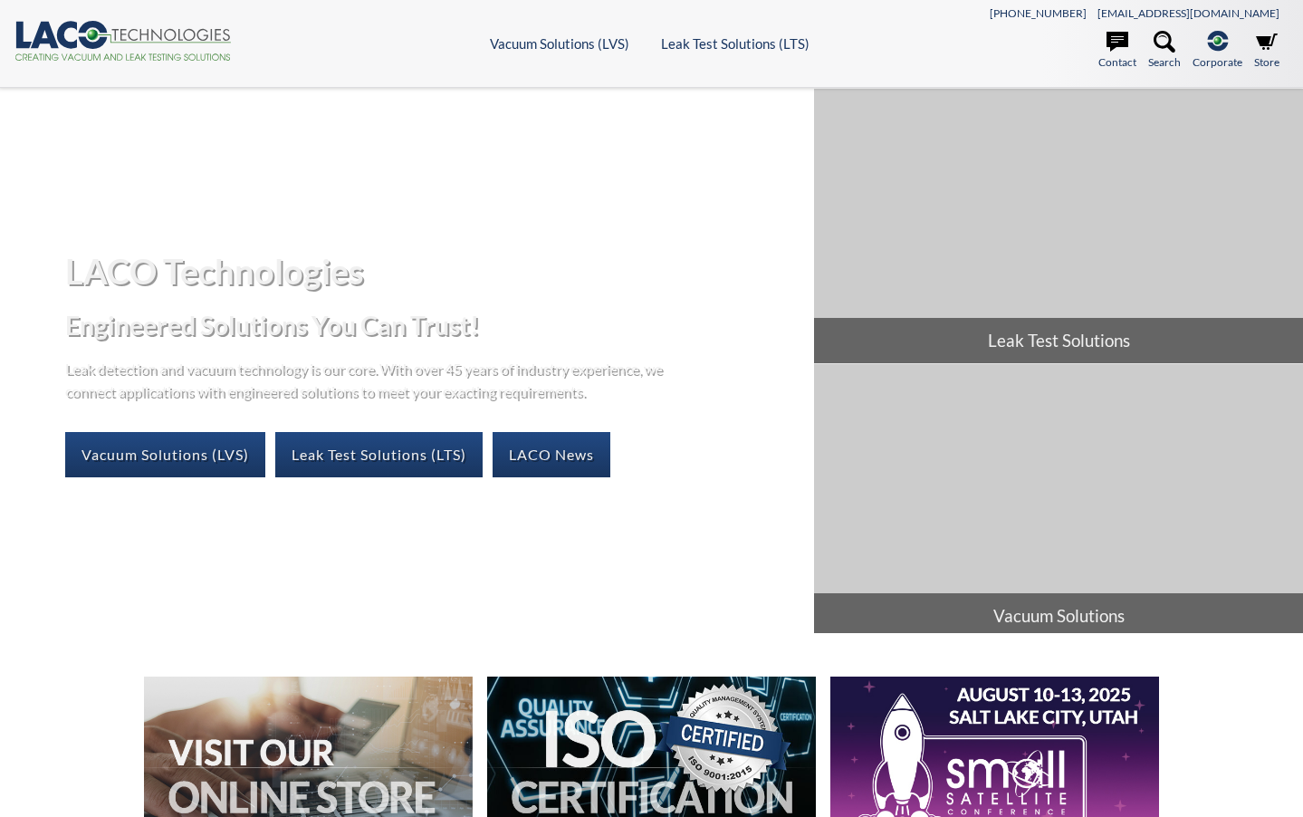  I want to click on span: Corporate, so click(1217, 62).